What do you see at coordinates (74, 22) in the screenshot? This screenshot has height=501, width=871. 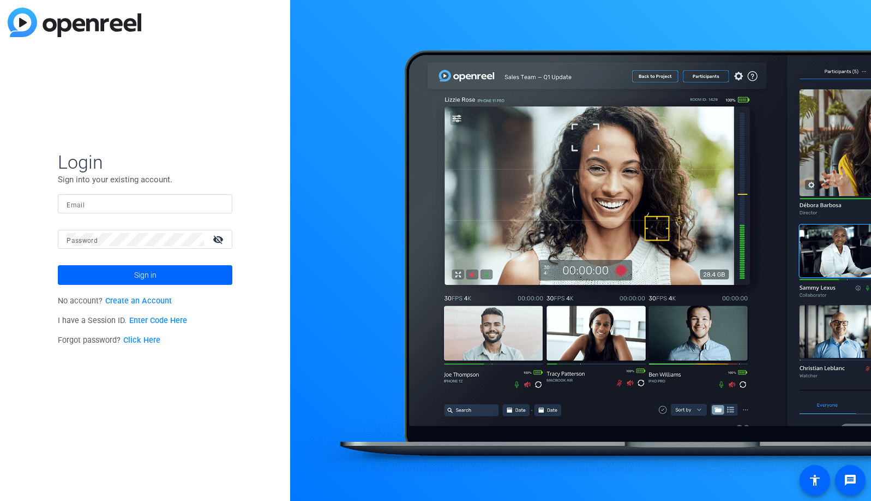 I see `img: blue-gradient.svg` at bounding box center [74, 22].